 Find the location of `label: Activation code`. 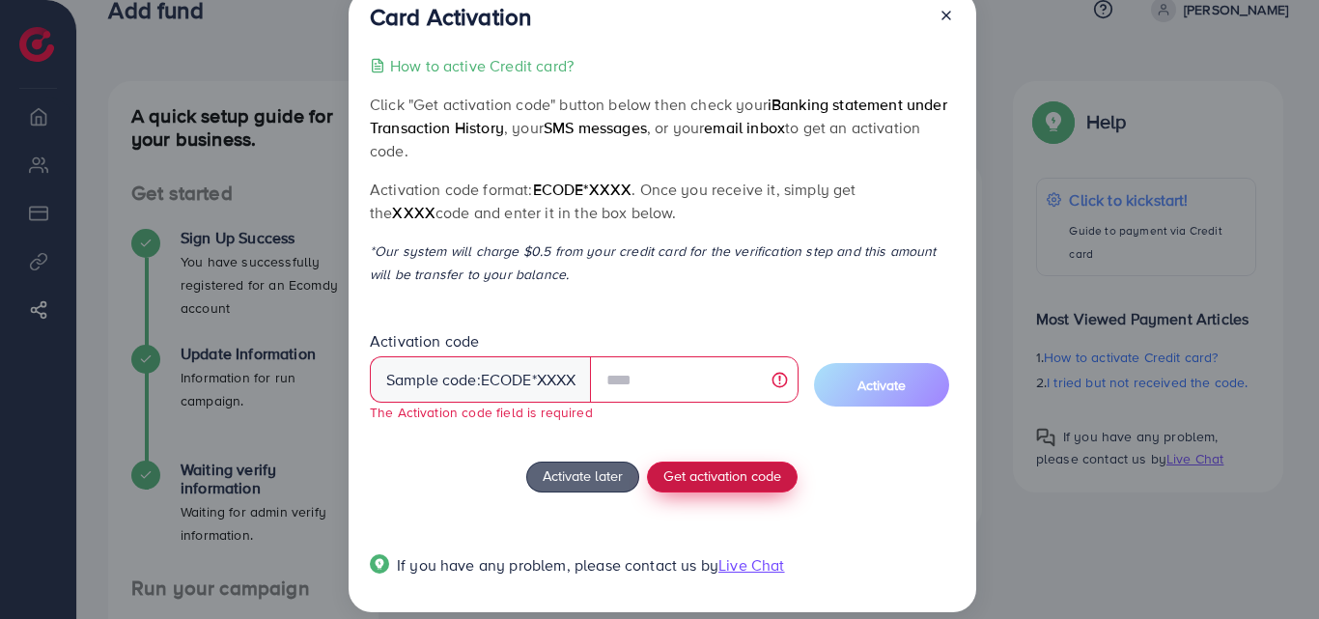

label: Activation code is located at coordinates (424, 341).